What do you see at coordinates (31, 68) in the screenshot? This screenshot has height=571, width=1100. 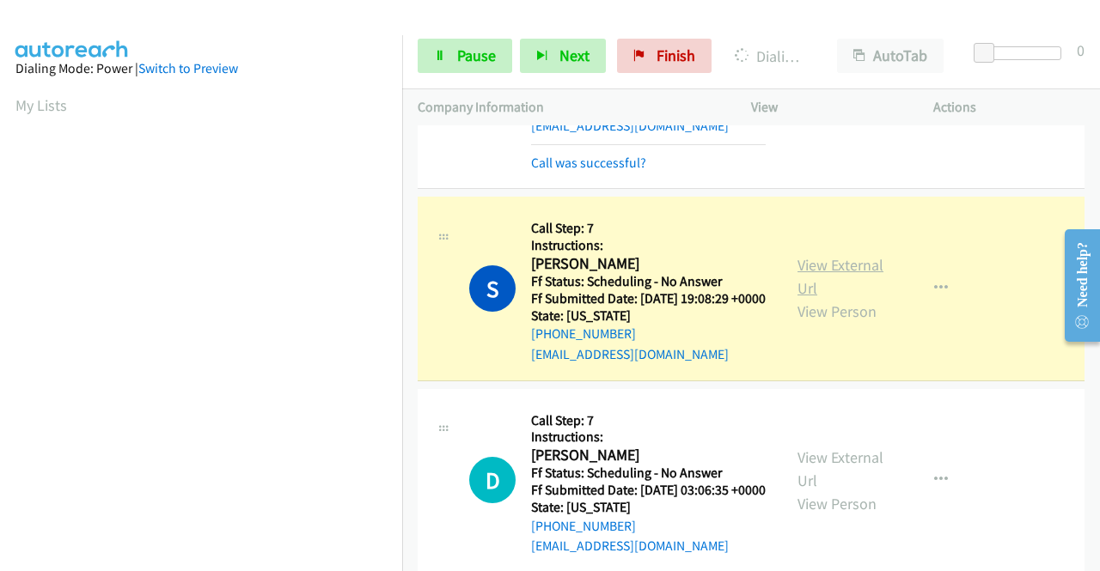 I see `div: Open Resource Center` at bounding box center [31, 68].